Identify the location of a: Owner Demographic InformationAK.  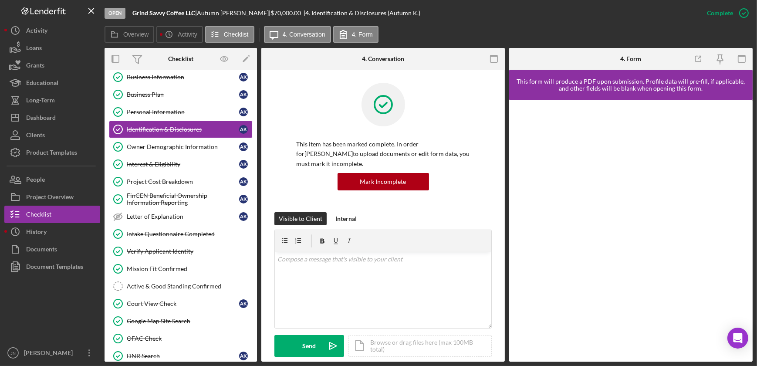
(181, 147).